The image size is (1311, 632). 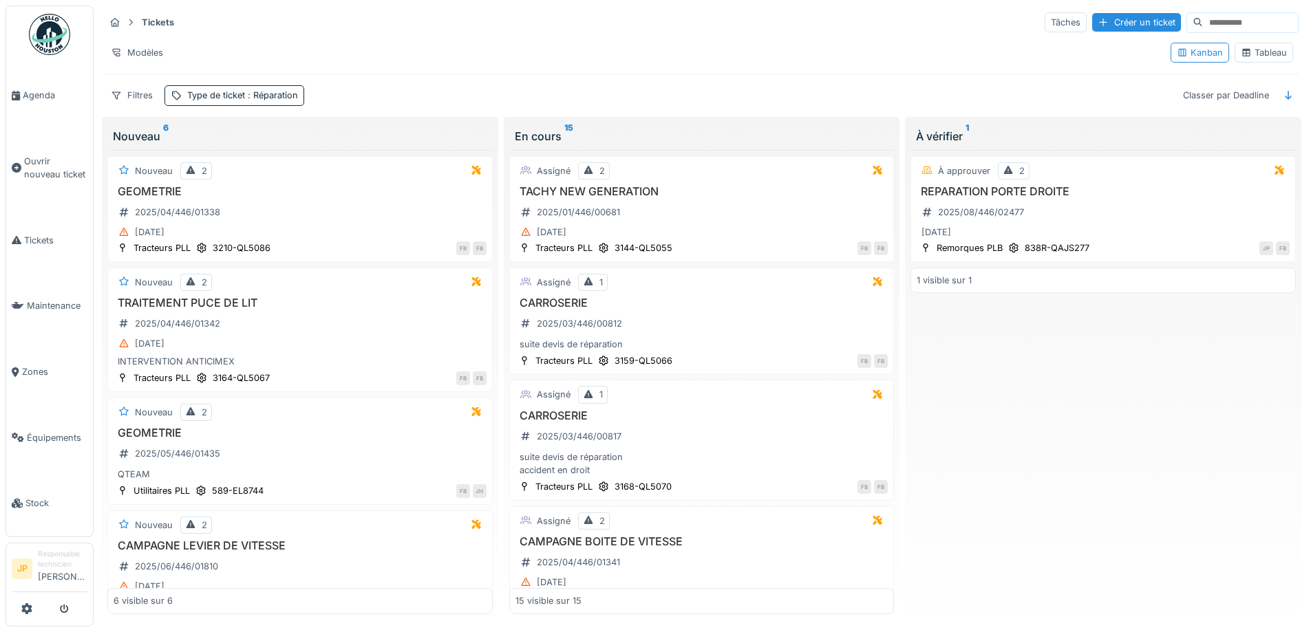 I want to click on div: 2025/04/446/01341, so click(x=578, y=562).